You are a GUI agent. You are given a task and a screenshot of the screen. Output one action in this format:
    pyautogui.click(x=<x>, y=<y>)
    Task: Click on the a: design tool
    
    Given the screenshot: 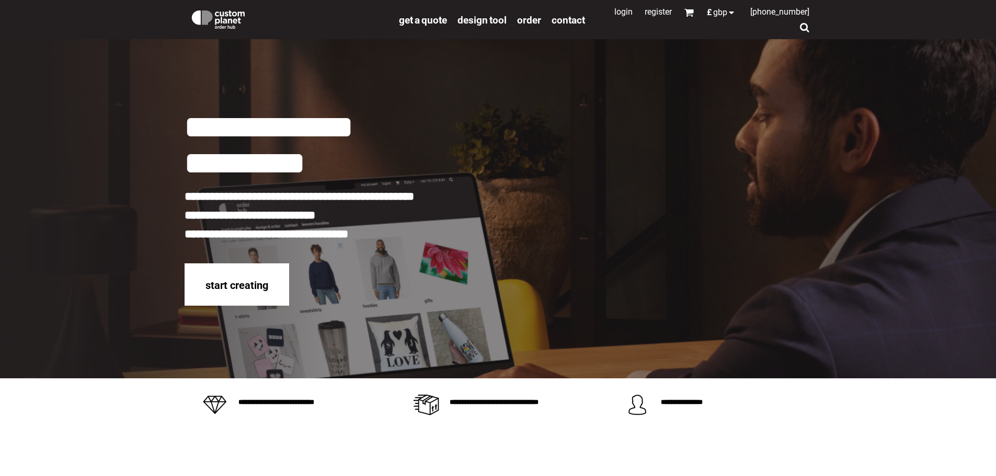 What is the action you would take?
    pyautogui.click(x=482, y=19)
    